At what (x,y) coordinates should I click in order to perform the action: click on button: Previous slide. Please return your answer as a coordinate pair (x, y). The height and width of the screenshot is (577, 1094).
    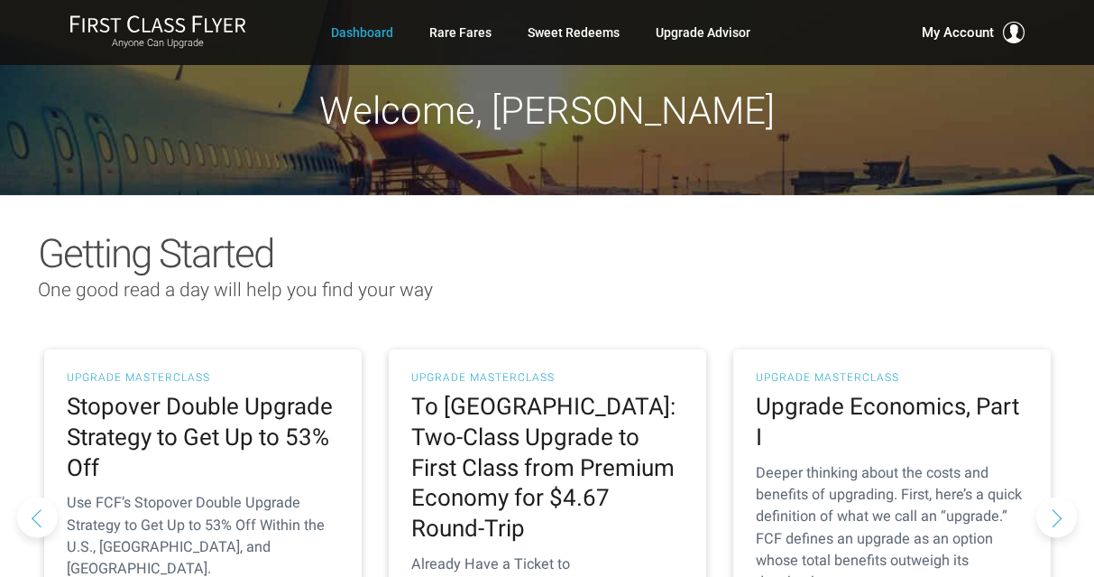
    Looking at the image, I should click on (37, 516).